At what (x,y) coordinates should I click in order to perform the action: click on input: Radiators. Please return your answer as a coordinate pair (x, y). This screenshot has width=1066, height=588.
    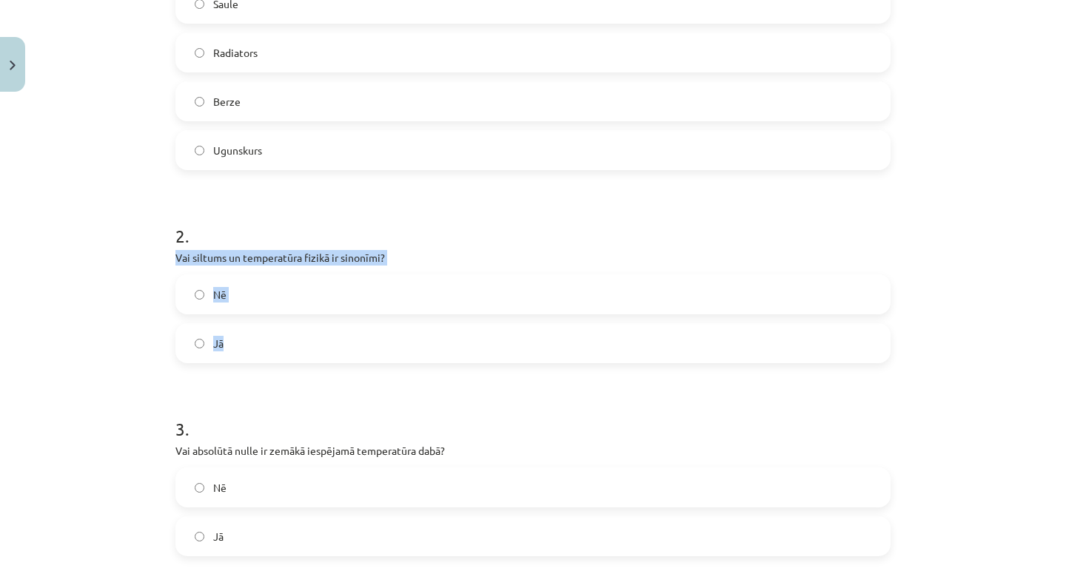
    Looking at the image, I should click on (199, 53).